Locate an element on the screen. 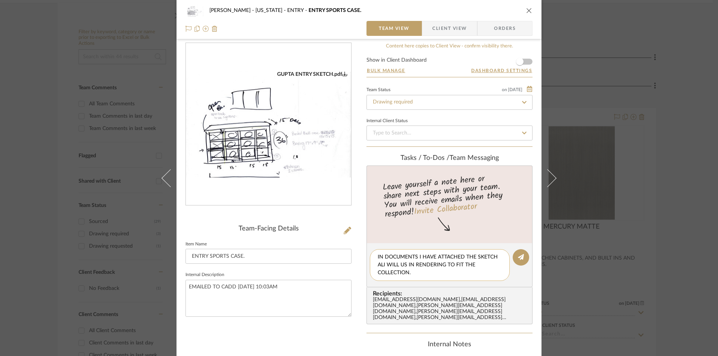 The height and width of the screenshot is (356, 718). label: Item Name is located at coordinates (196, 245).